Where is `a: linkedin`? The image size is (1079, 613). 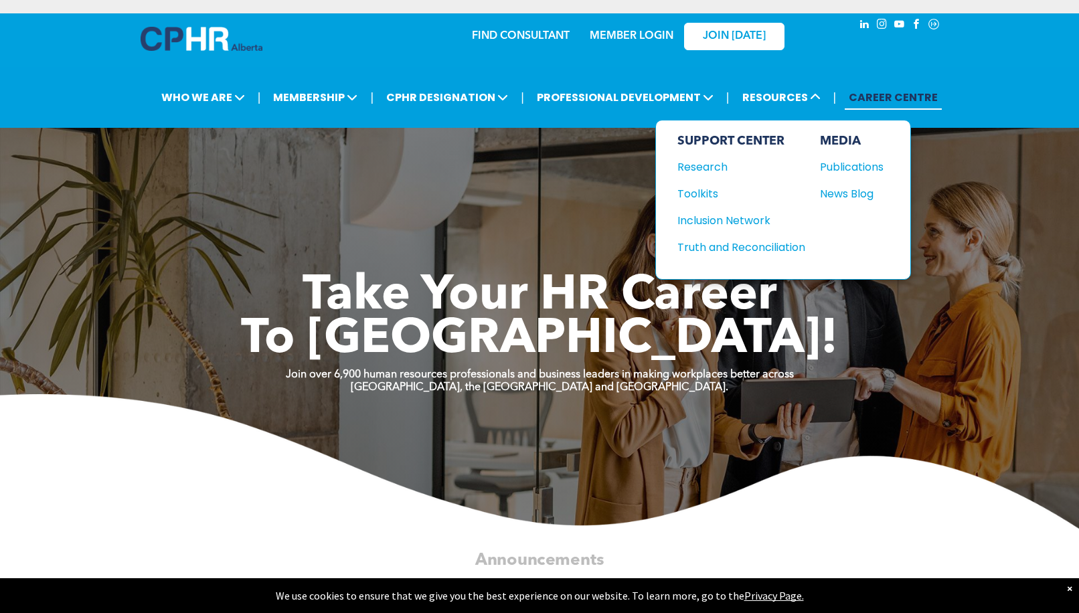 a: linkedin is located at coordinates (864, 25).